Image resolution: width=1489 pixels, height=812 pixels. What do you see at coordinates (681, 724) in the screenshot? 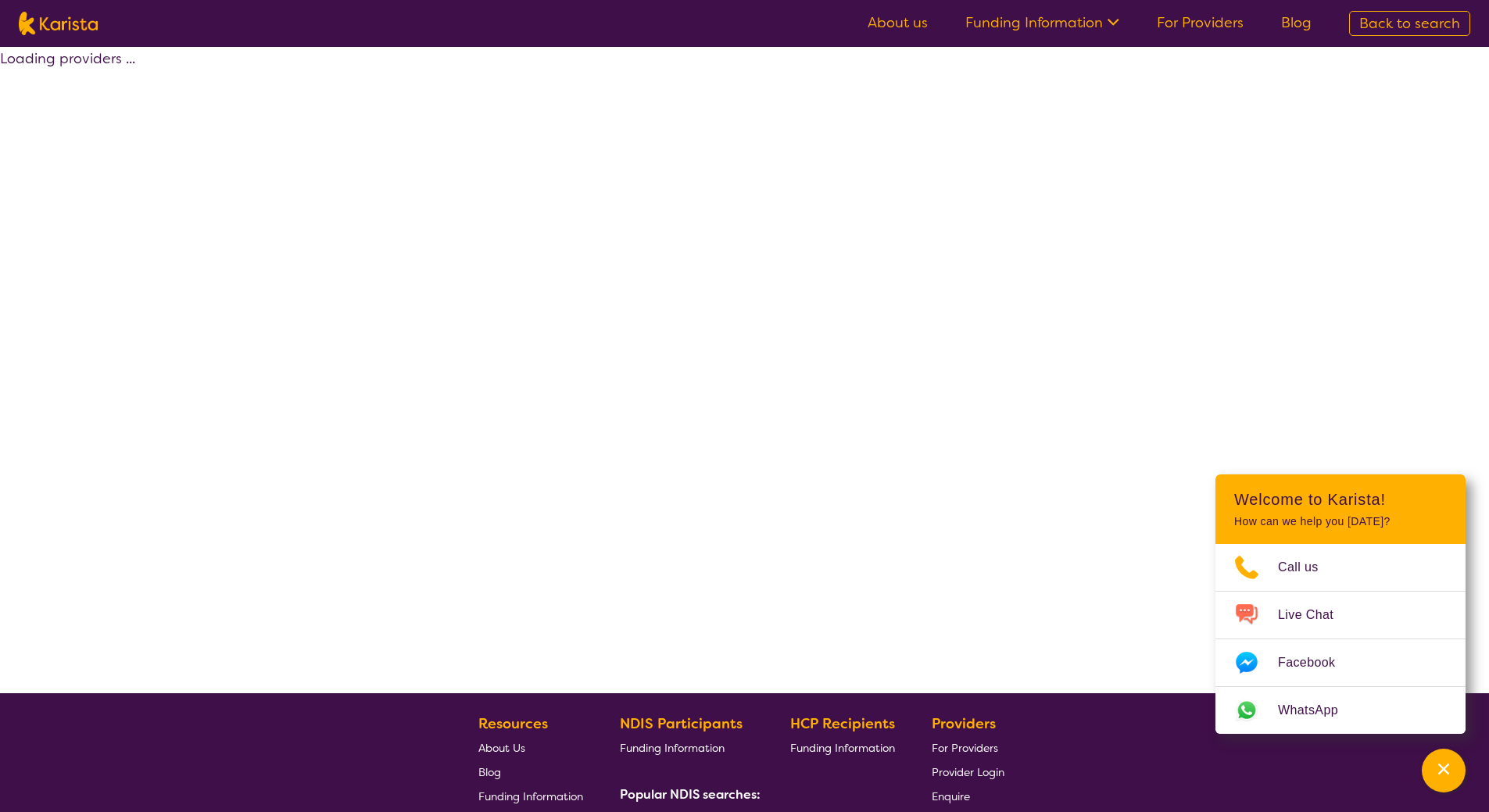
I see `b: NDIS Participants` at bounding box center [681, 724].